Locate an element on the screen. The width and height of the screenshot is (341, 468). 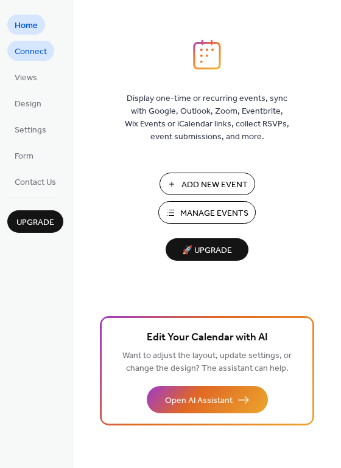
span: 🚀 Upgrade is located at coordinates (207, 251).